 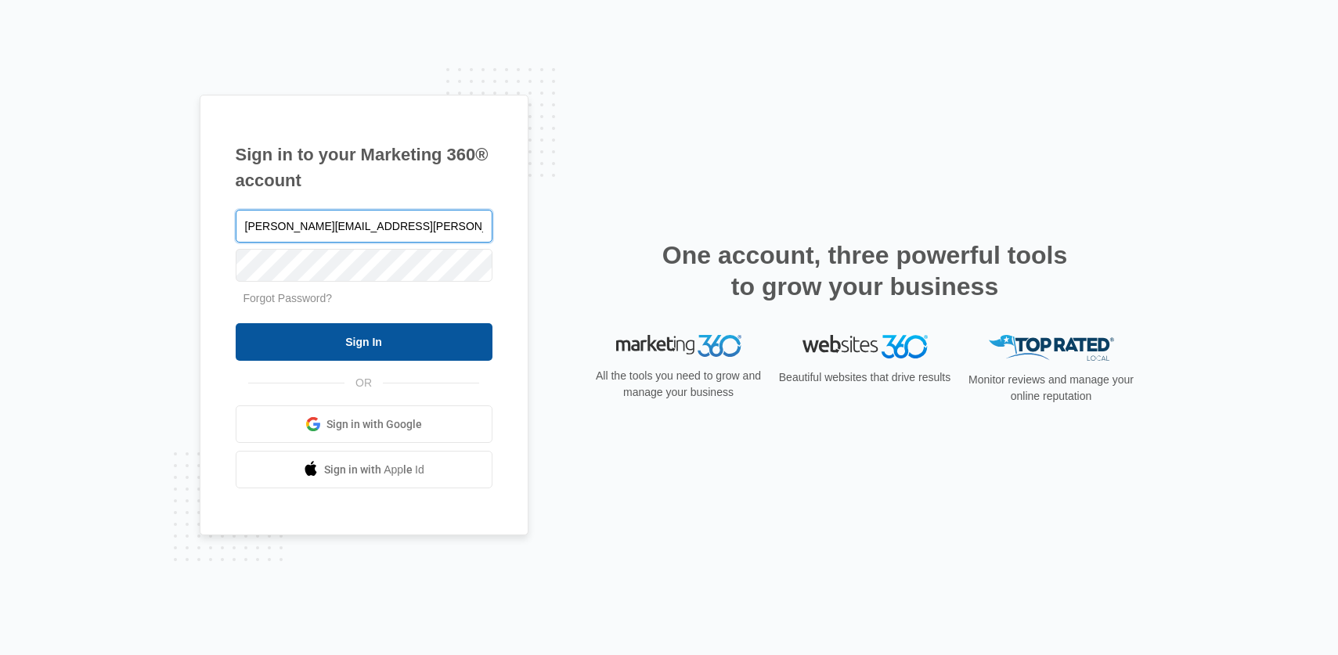 I want to click on img: Top Rated Local, so click(x=1051, y=348).